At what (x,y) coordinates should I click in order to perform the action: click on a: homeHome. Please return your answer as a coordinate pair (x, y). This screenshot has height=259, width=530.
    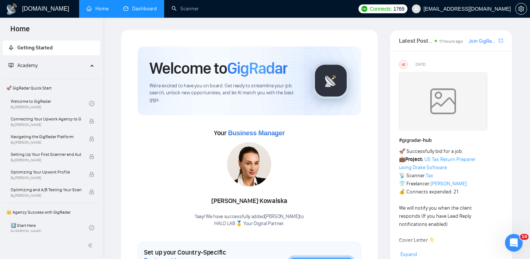
    Looking at the image, I should click on (98, 8).